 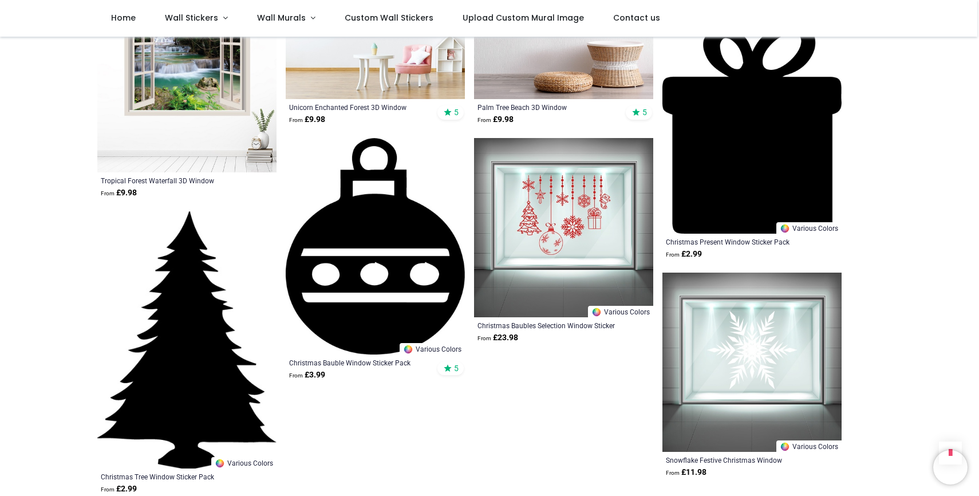 What do you see at coordinates (389, 18) in the screenshot?
I see `span: Custom Wall Stickers` at bounding box center [389, 18].